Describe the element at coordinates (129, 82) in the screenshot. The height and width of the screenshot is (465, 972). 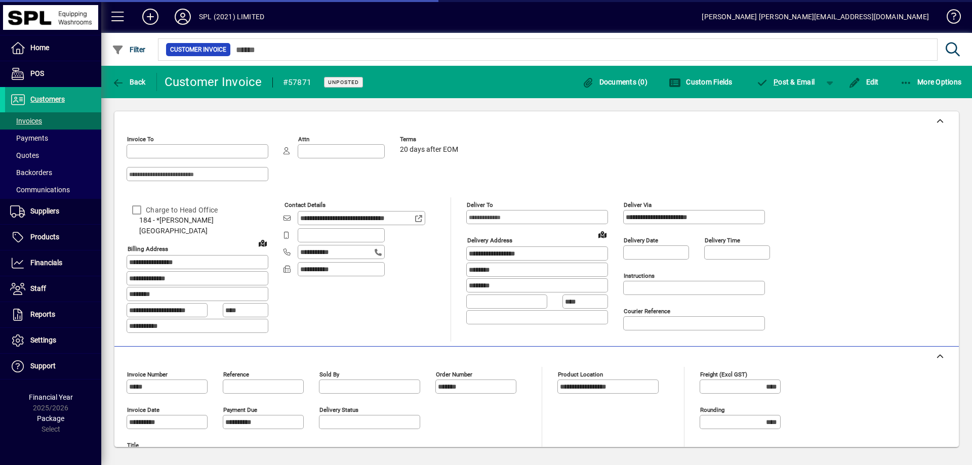
I see `button: Back` at that location.